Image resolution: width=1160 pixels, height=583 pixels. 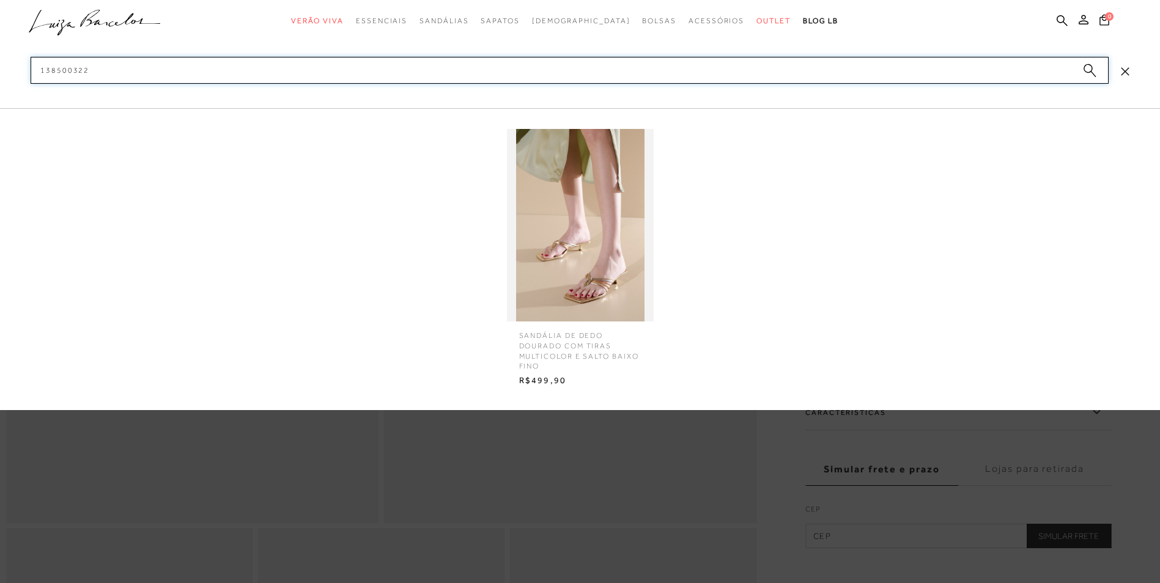 What do you see at coordinates (659, 21) in the screenshot?
I see `span: Bolsas` at bounding box center [659, 21].